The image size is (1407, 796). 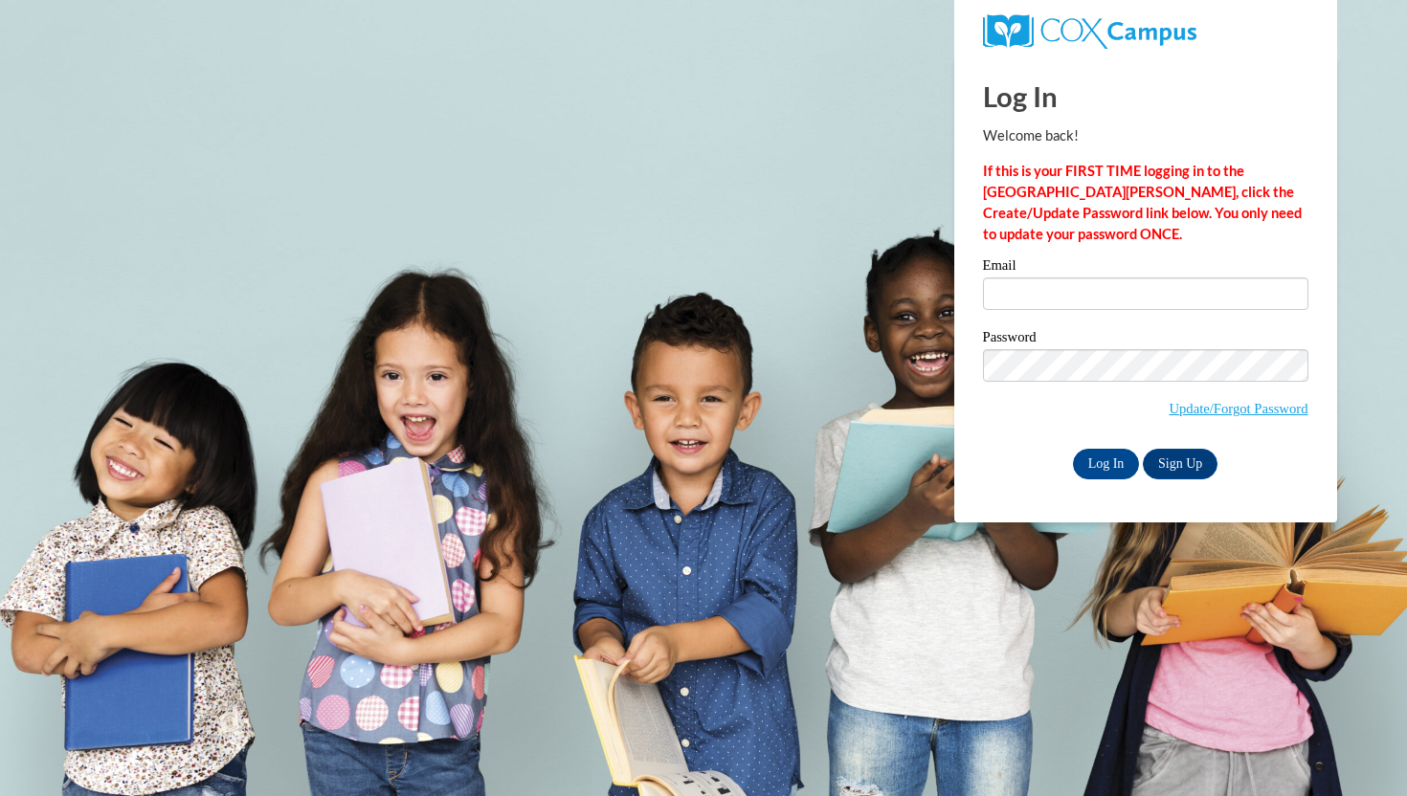 I want to click on label: Password, so click(x=1146, y=340).